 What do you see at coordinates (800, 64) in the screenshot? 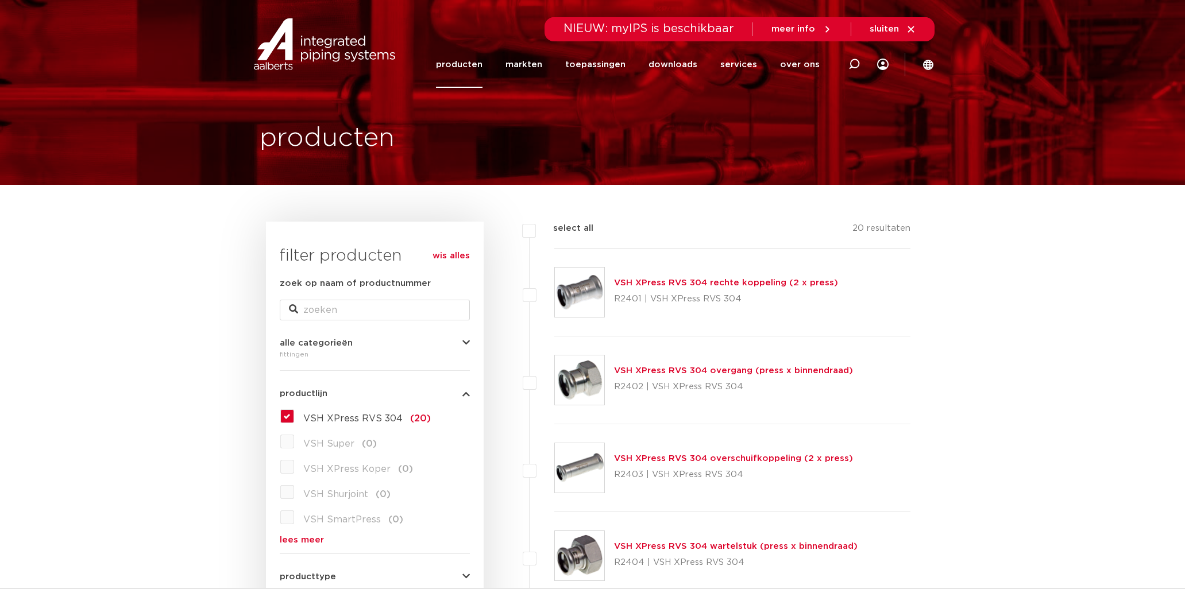
I see `a: over ons` at bounding box center [800, 64].